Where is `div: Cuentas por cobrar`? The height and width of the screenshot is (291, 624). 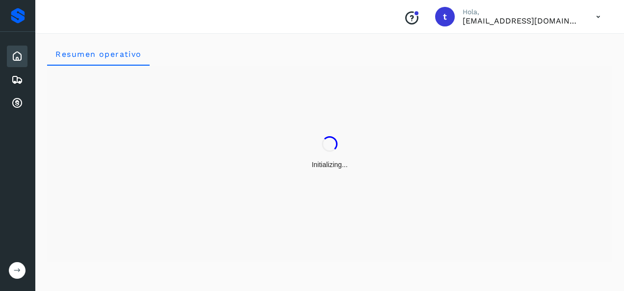 div: Cuentas por cobrar is located at coordinates (17, 104).